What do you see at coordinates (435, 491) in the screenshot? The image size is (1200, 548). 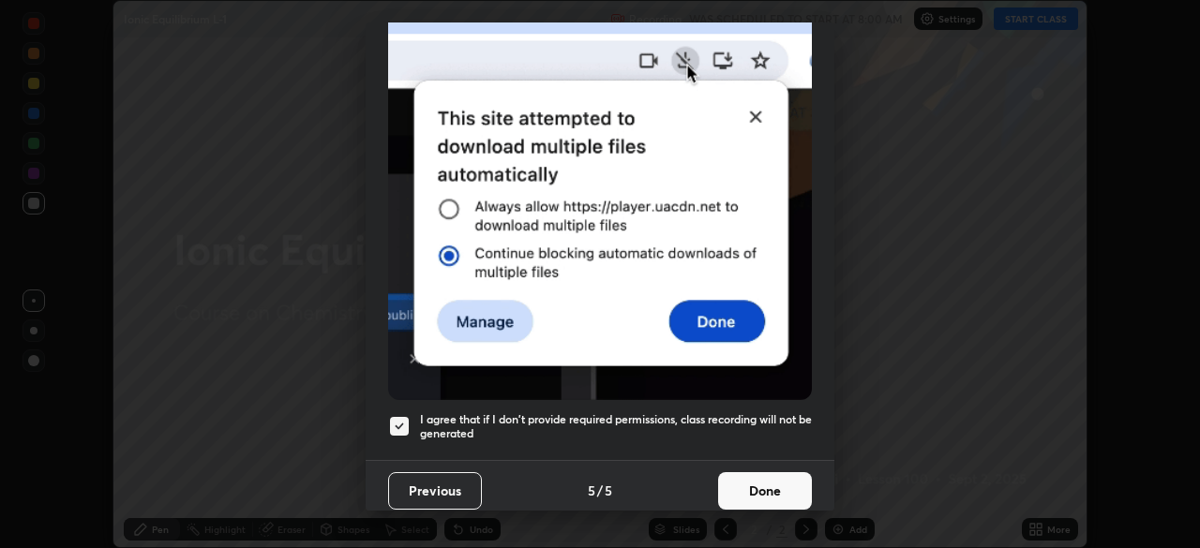 I see `button: Previous` at bounding box center [435, 491].